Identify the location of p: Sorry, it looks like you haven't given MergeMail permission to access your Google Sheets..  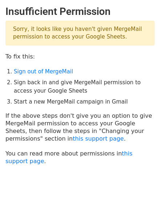
(80, 33).